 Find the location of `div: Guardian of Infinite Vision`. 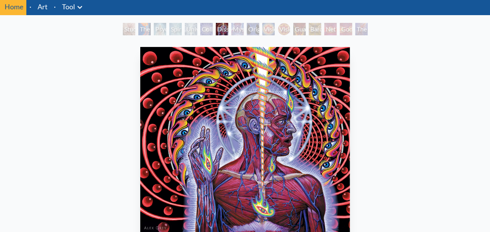

div: Guardian of Infinite Vision is located at coordinates (299, 29).